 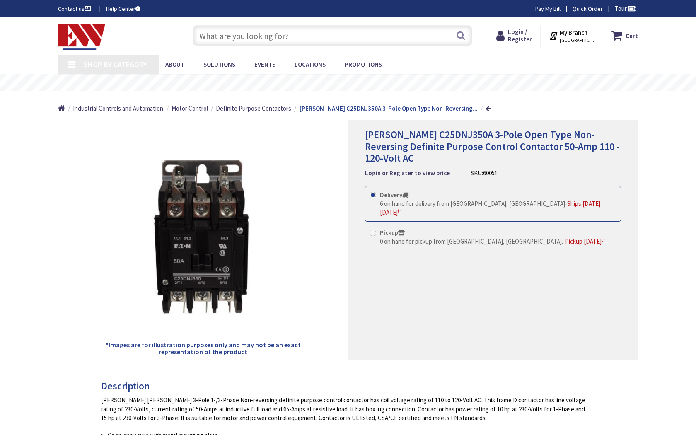 What do you see at coordinates (75, 9) in the screenshot?
I see `a: Contact us` at bounding box center [75, 9].